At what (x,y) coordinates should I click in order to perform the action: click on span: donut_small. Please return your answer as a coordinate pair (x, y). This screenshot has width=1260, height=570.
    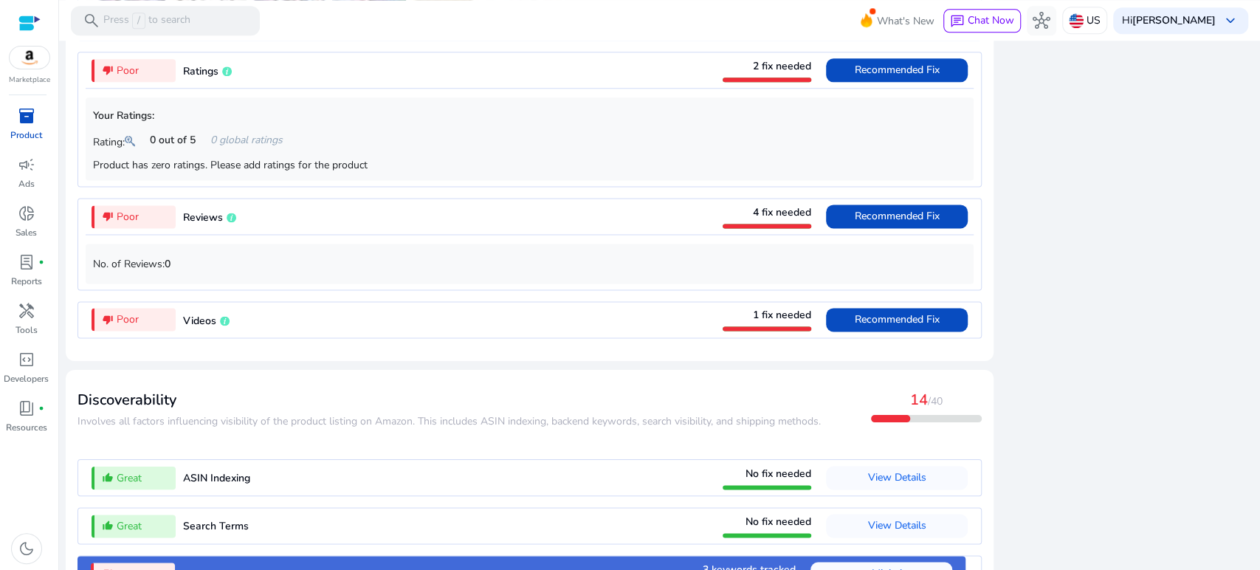
    Looking at the image, I should click on (27, 213).